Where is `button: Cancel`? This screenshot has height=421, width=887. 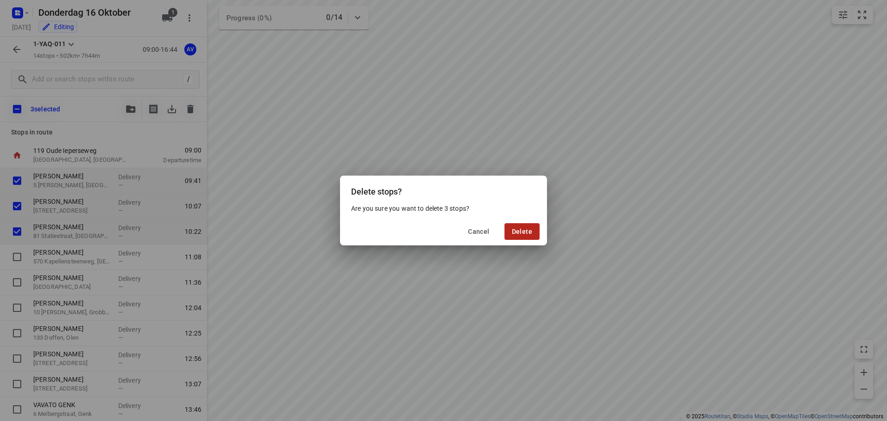
button: Cancel is located at coordinates (479, 232).